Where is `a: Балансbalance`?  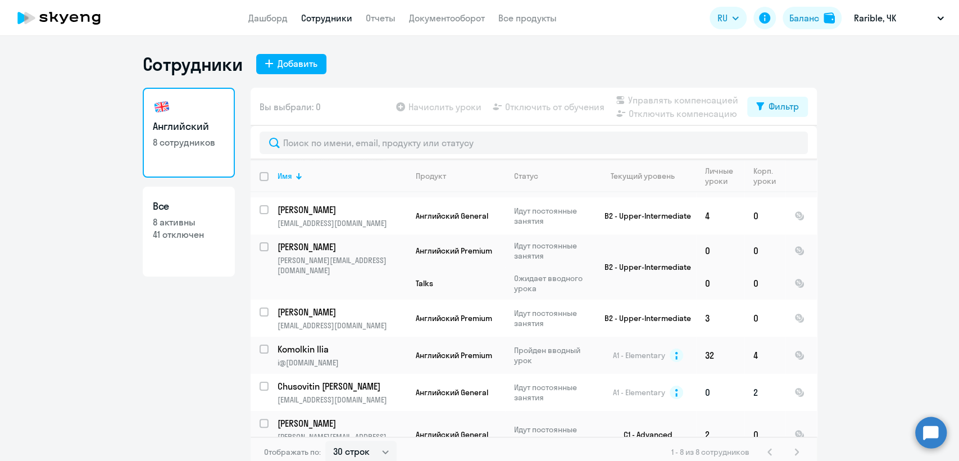 a: Балансbalance is located at coordinates (812, 18).